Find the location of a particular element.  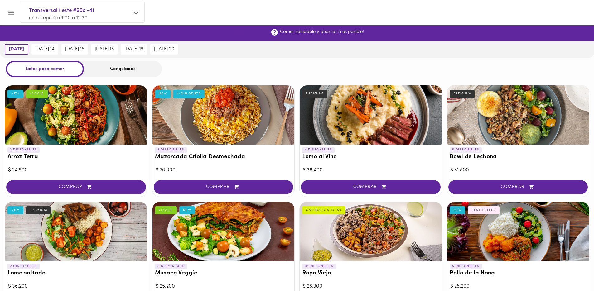

div: Congelados is located at coordinates (123, 69).